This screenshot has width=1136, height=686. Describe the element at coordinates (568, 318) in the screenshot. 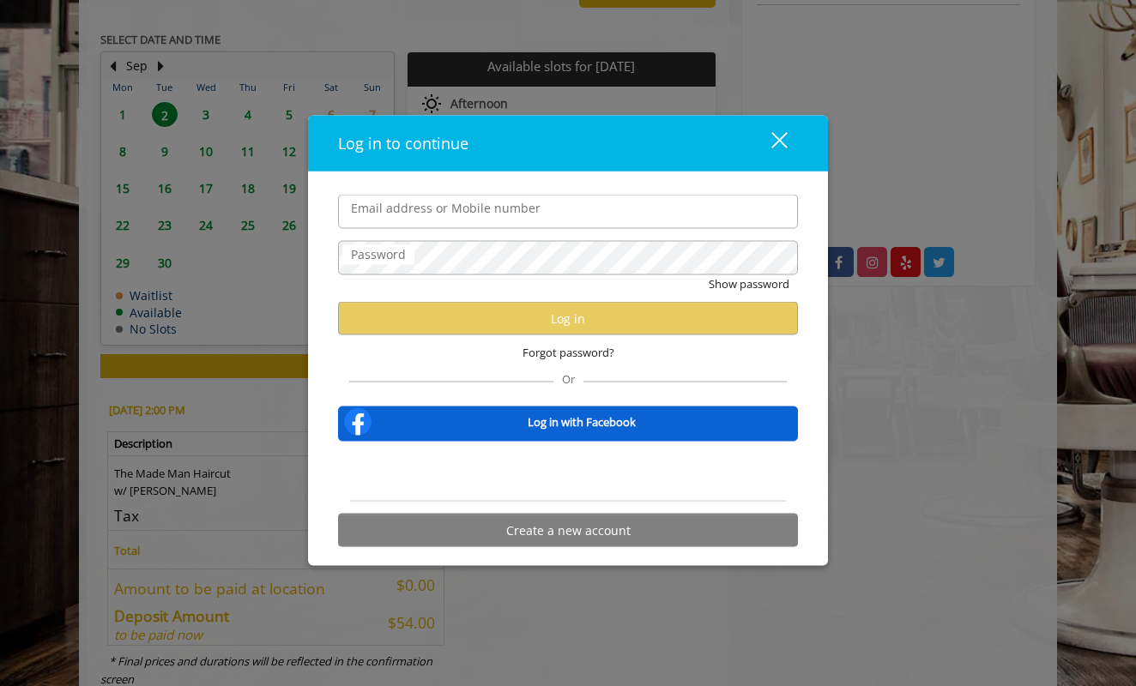

I see `button: Log in` at that location.